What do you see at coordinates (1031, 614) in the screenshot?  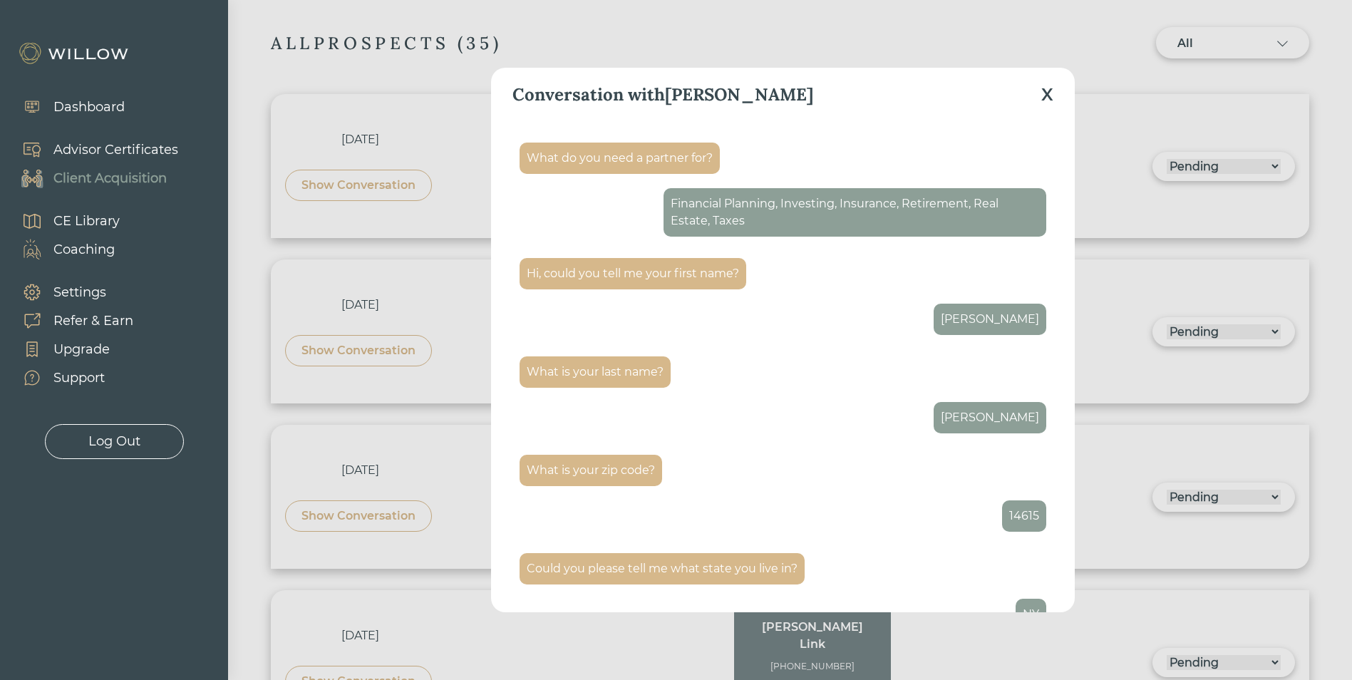 I see `div: NY` at bounding box center [1031, 614].